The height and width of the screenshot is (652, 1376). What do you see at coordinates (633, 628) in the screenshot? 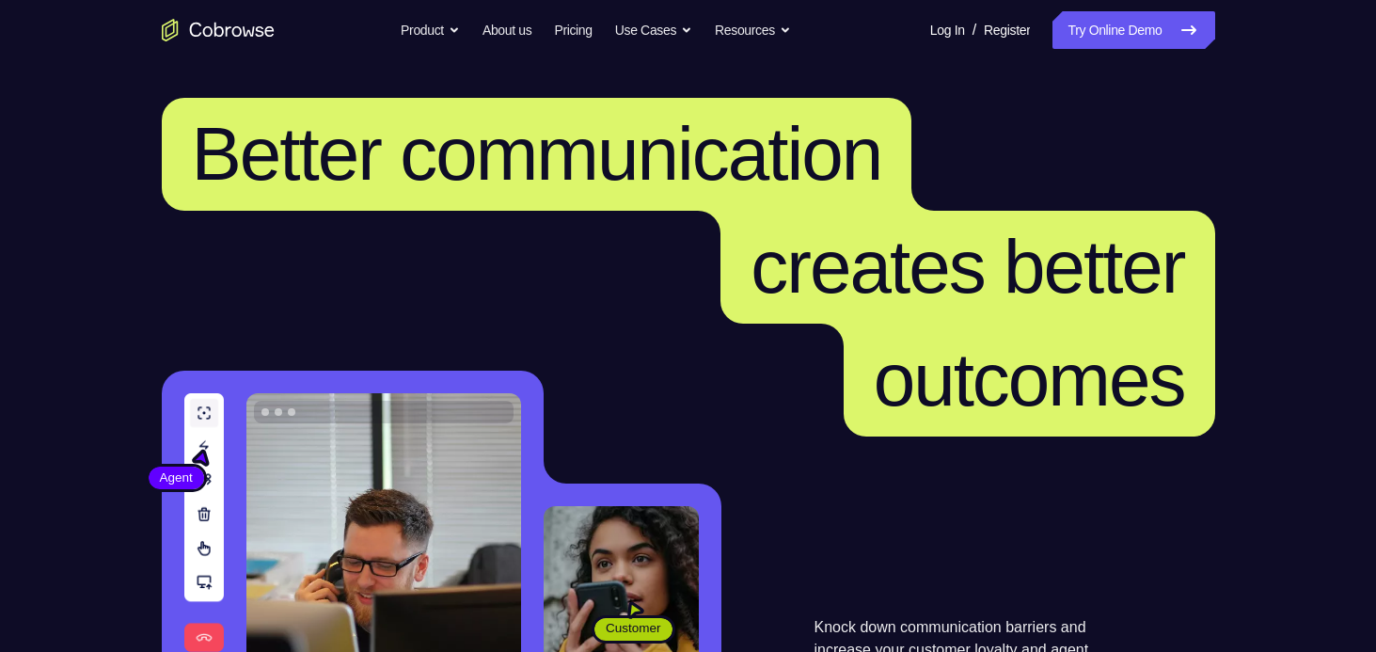
I see `span: Customer` at bounding box center [633, 628].